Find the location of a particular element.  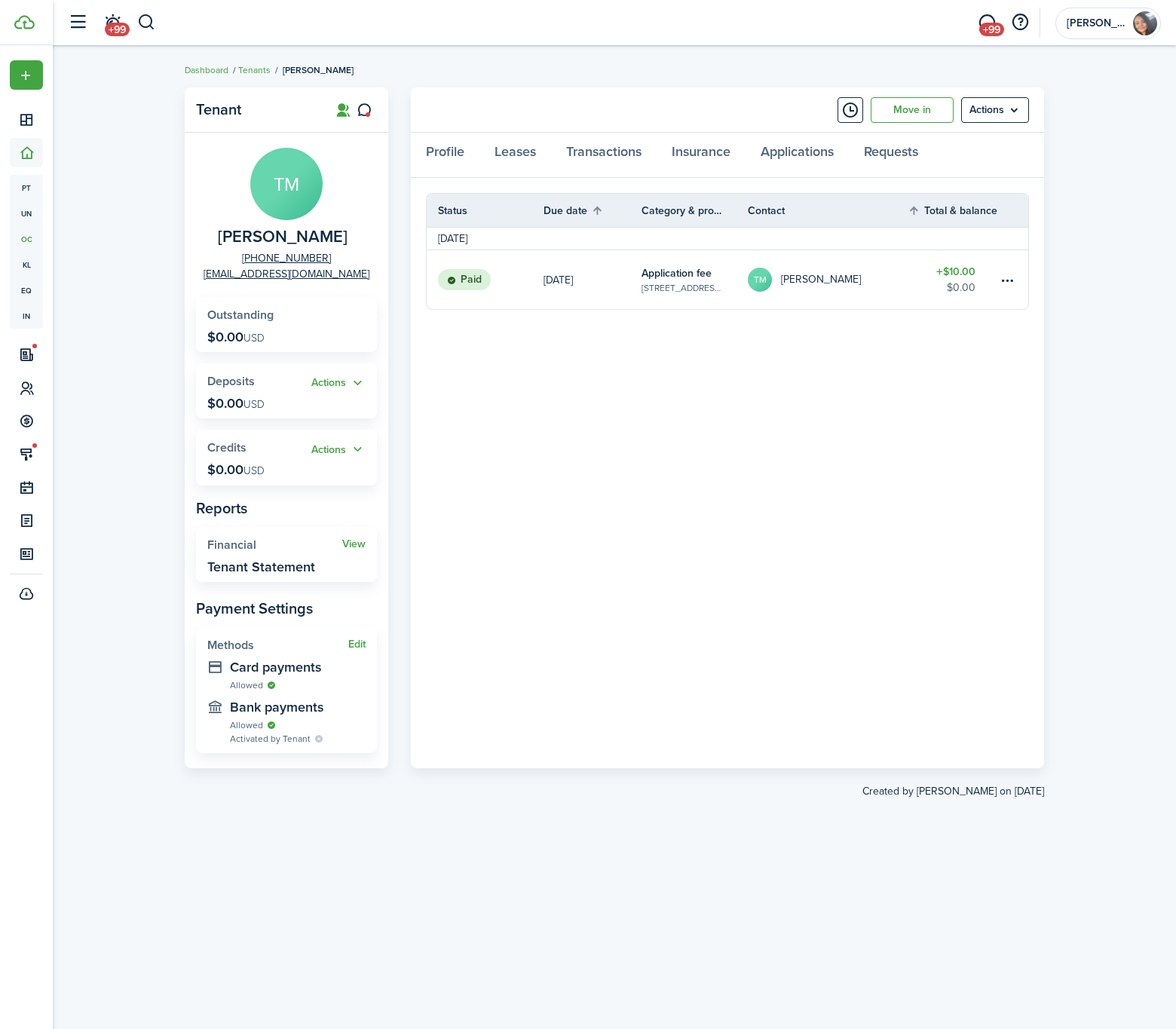

a: Dashboard is located at coordinates (207, 70).